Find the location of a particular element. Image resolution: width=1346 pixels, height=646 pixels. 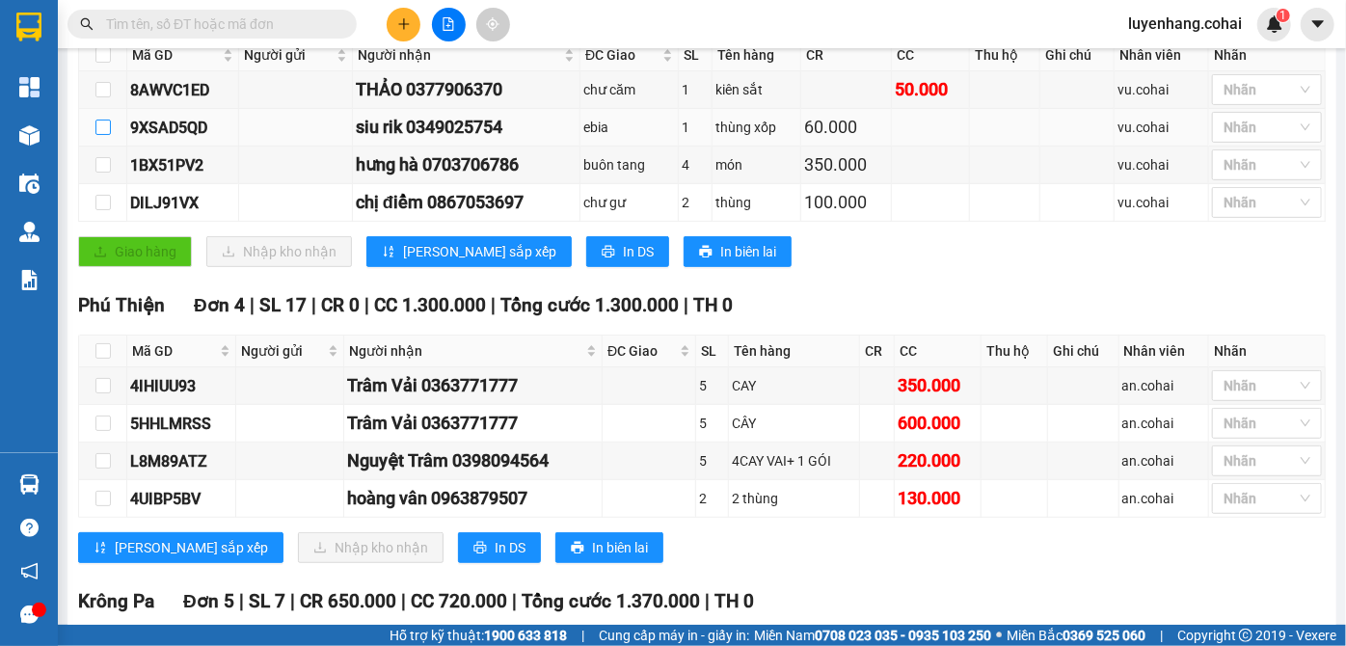

div: món is located at coordinates (756, 165).